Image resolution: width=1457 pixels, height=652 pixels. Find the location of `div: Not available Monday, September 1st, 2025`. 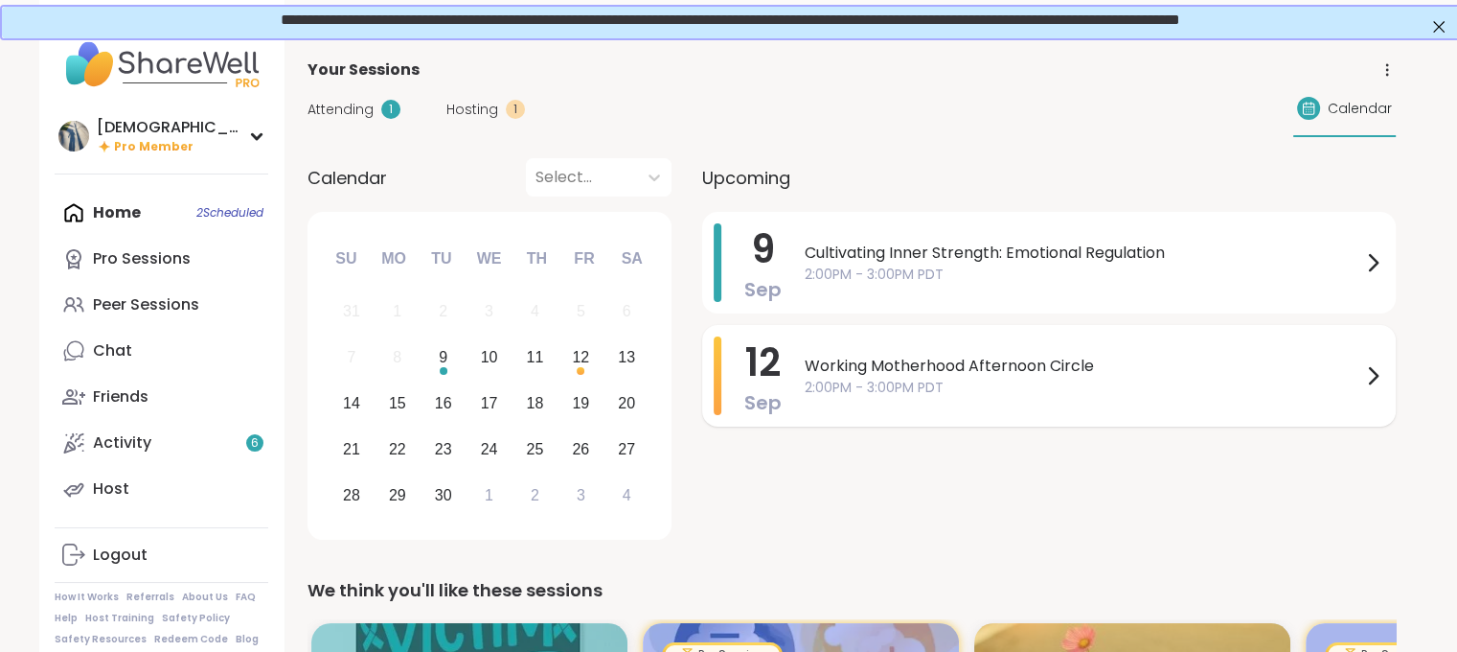

div: Not available Monday, September 1st, 2025 is located at coordinates (397, 311).